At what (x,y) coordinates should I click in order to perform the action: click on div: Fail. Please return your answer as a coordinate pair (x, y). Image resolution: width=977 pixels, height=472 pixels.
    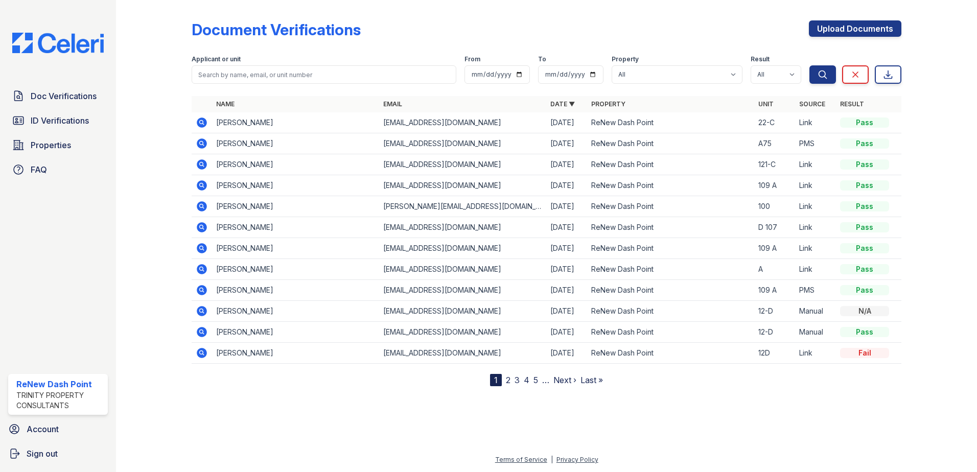
    Looking at the image, I should click on (865, 353).